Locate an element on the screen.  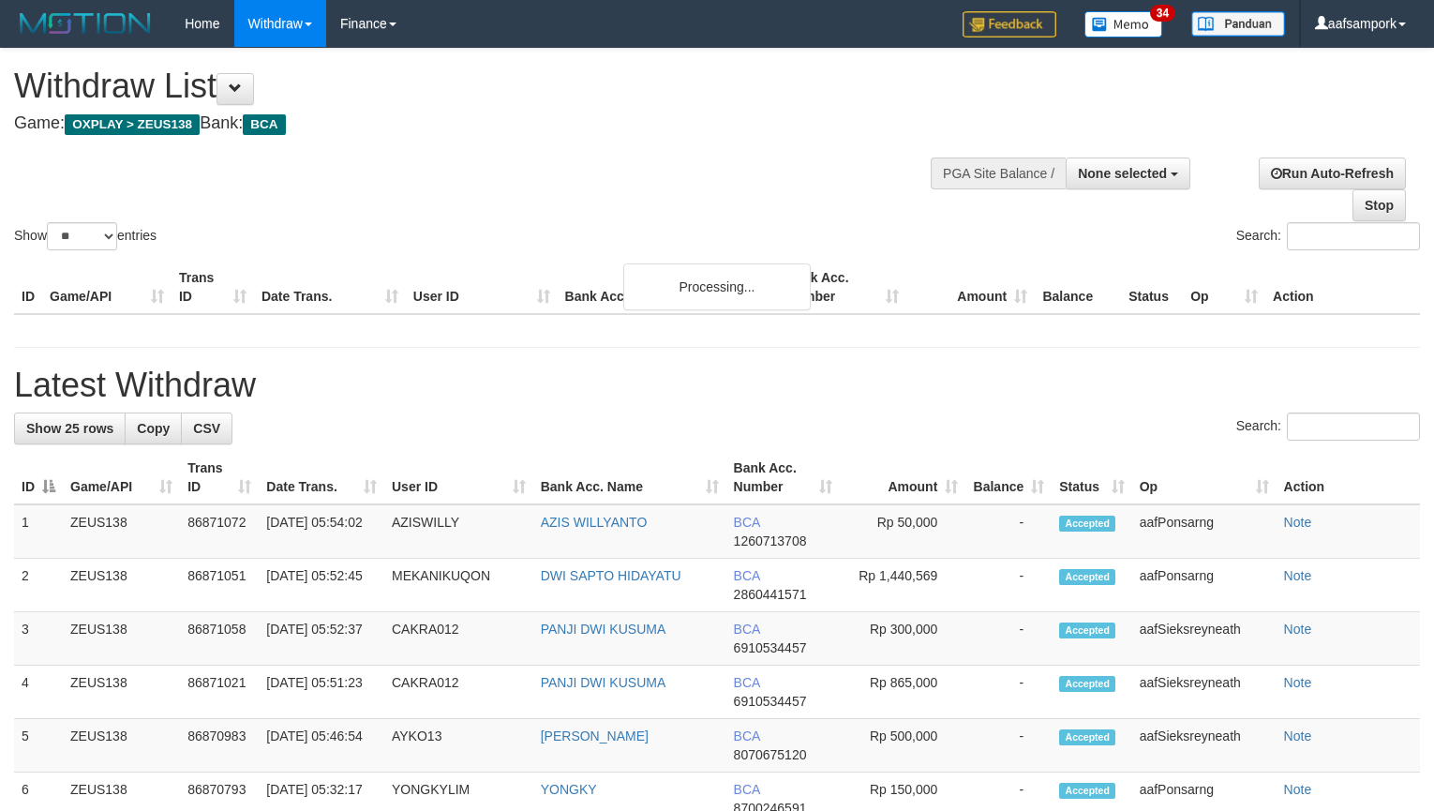
span: None selected is located at coordinates (1122, 173).